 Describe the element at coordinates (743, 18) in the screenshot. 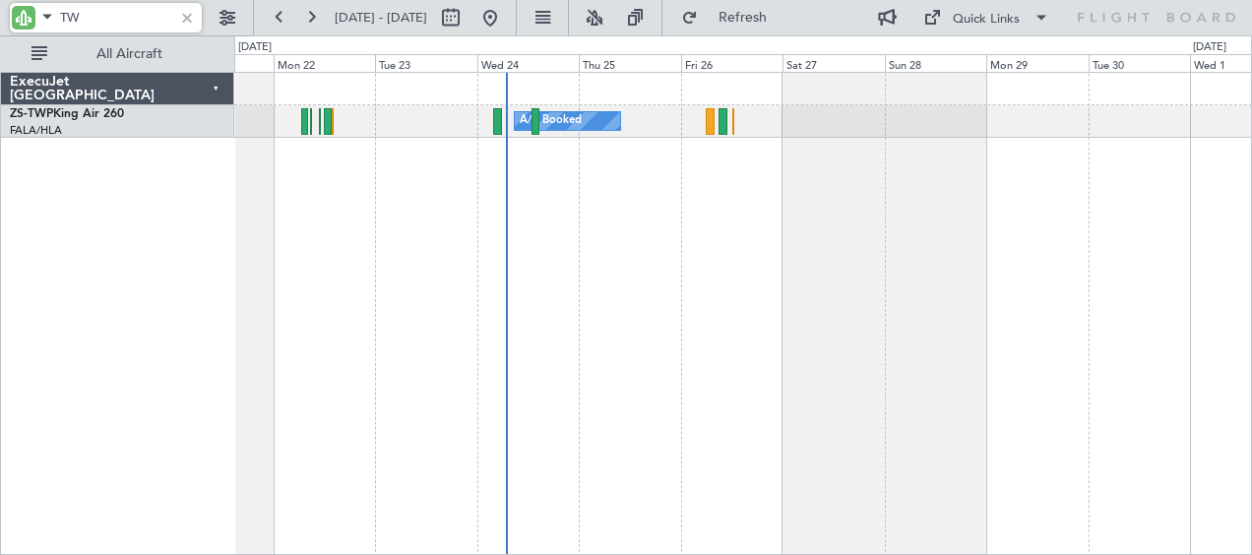

I see `span: Refresh` at that location.